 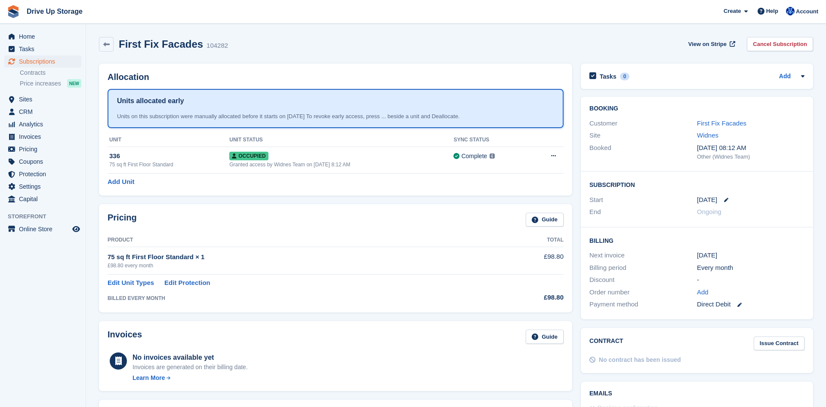 I want to click on span: Create, so click(x=732, y=11).